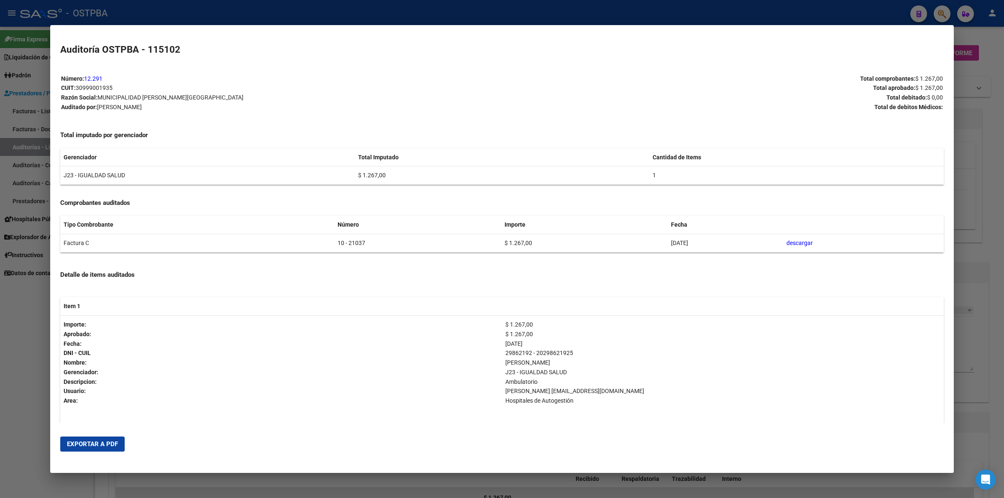 This screenshot has height=498, width=1004. I want to click on p: Total debitado:, so click(722, 97).